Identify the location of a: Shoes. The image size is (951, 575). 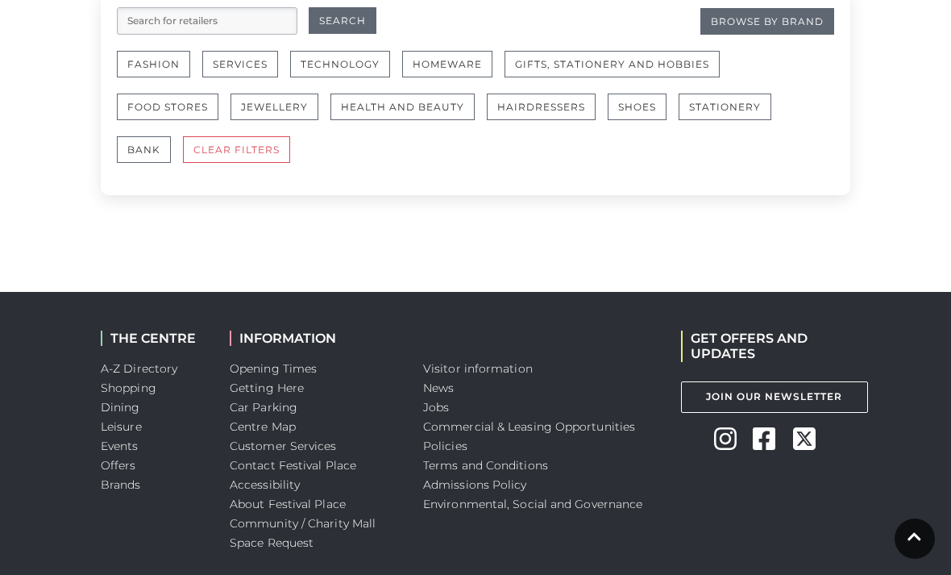
(643, 114).